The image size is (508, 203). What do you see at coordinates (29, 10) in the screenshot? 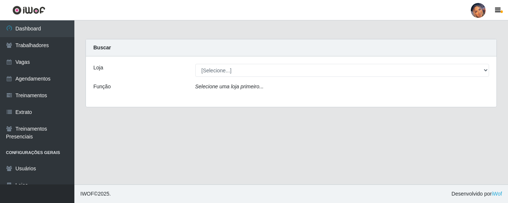
I see `img: CoreUI Logo` at bounding box center [29, 10].